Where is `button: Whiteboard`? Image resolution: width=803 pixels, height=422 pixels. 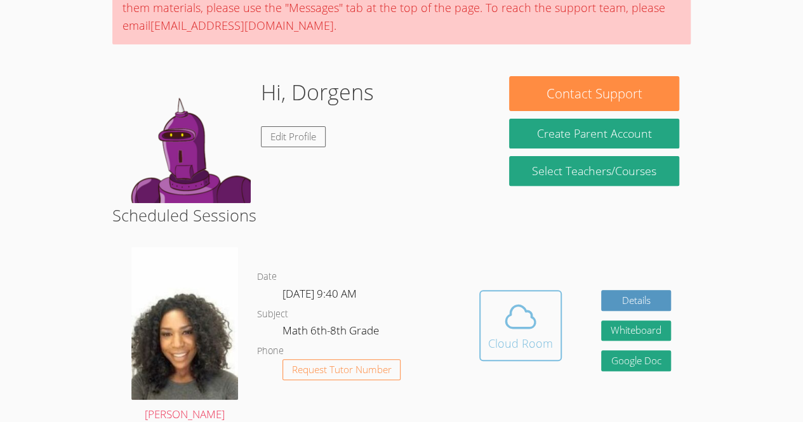 button: Whiteboard is located at coordinates (636, 331).